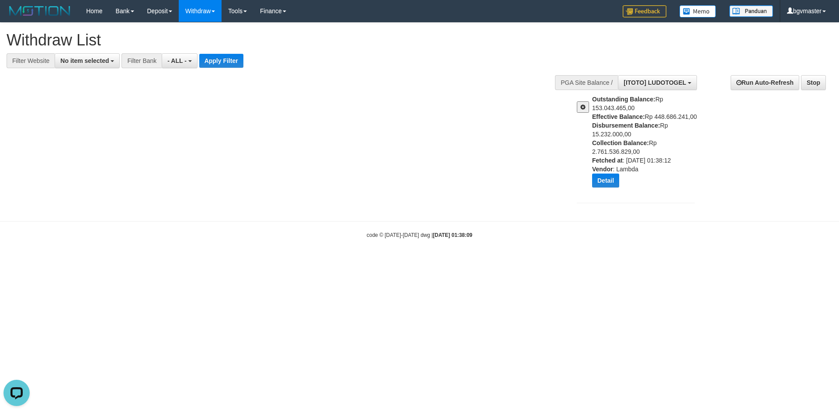  I want to click on div: Filter Bank, so click(142, 61).